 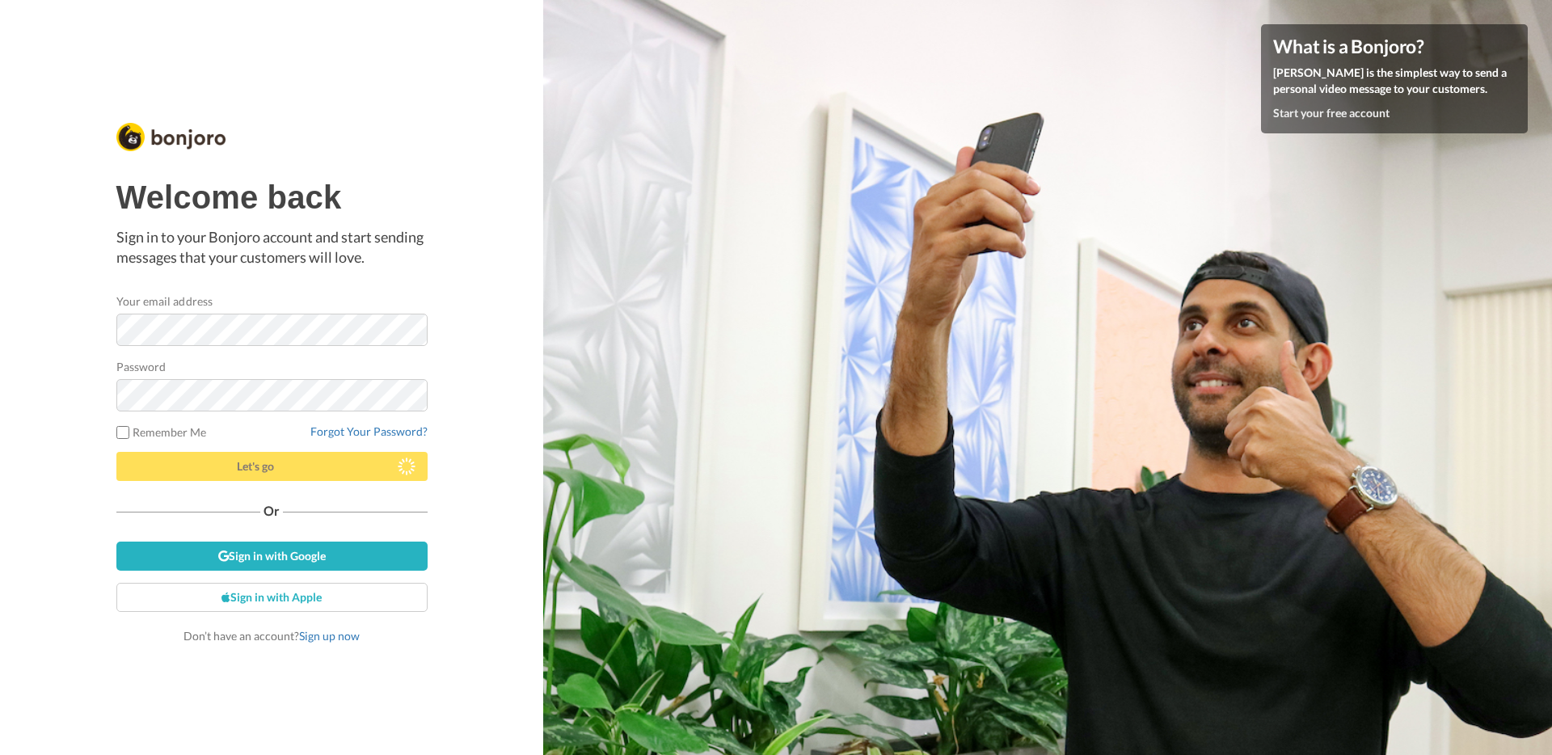 What do you see at coordinates (123, 433) in the screenshot?
I see `input: Remember Me` at bounding box center [123, 433].